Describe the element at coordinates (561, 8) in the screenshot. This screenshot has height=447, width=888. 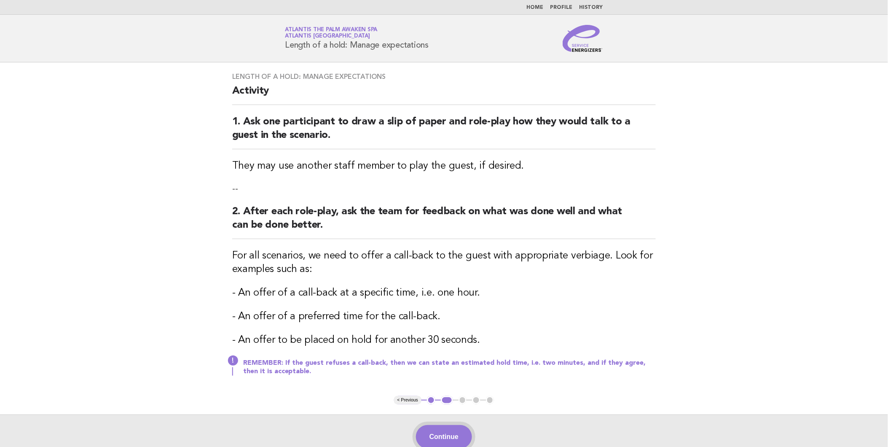
I see `a: Profile` at that location.